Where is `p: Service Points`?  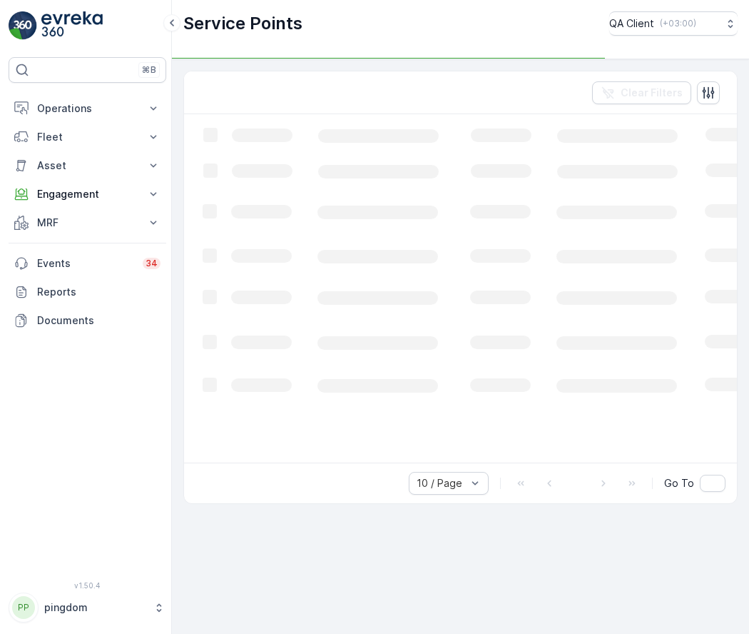 p: Service Points is located at coordinates (243, 24).